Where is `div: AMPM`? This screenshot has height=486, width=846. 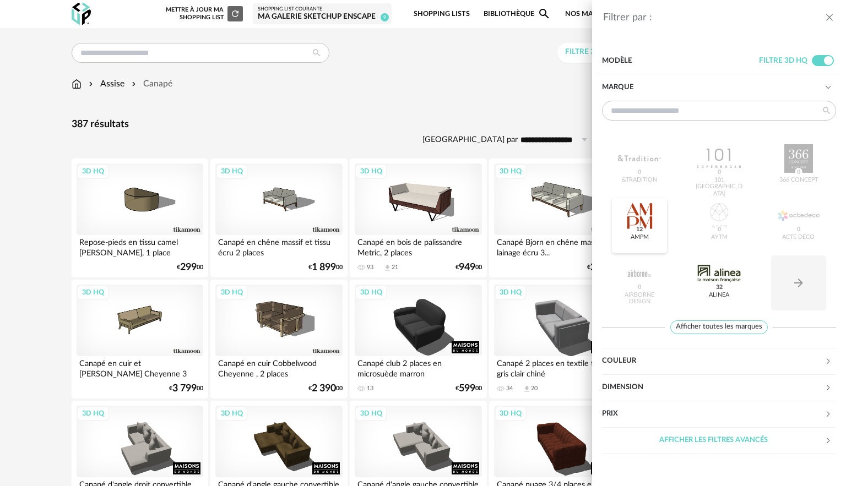
div: AMPM is located at coordinates (639, 237).